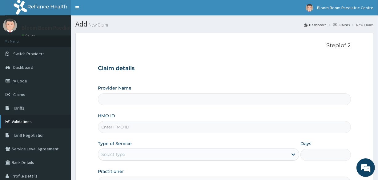 Image resolution: width=378 pixels, height=180 pixels. Describe the element at coordinates (107, 116) in the screenshot. I see `label: HMO ID` at that location.